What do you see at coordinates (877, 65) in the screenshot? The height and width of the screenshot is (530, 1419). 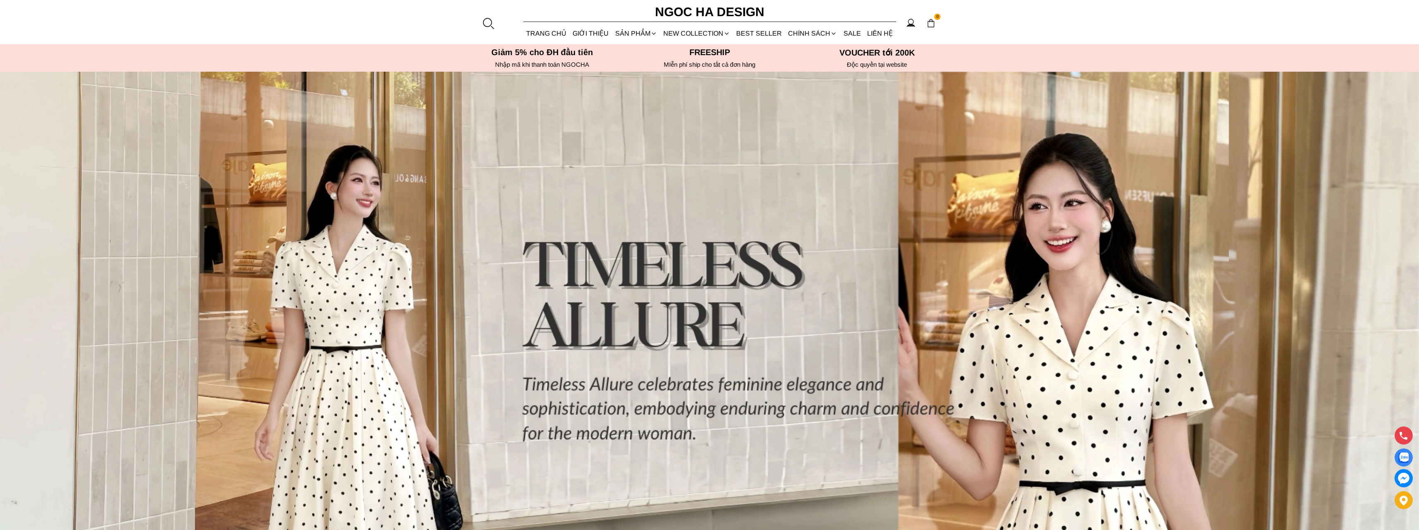 I see `h6: Độc quyền tại website` at bounding box center [877, 65].